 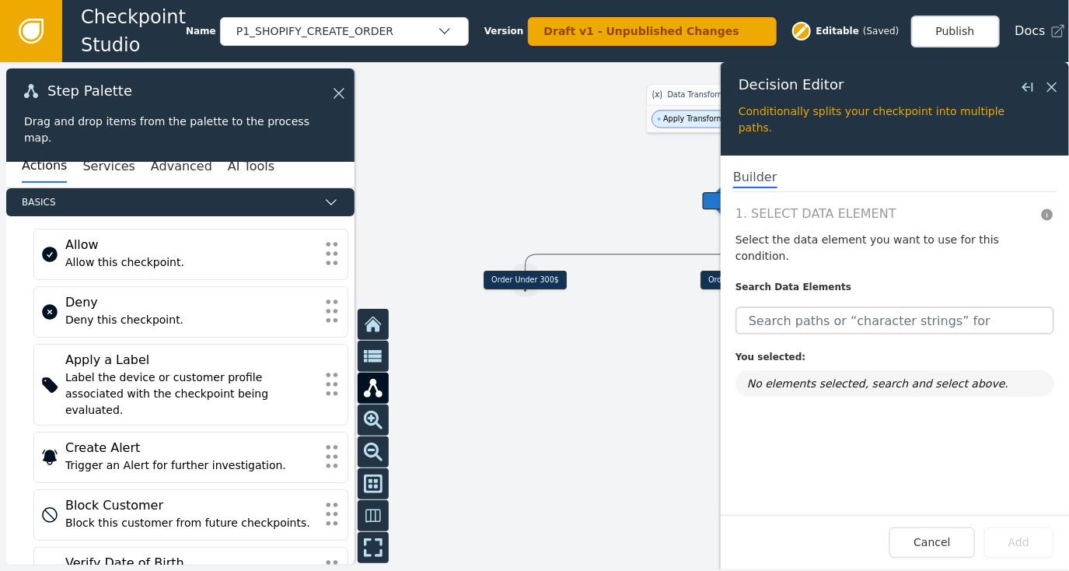 What do you see at coordinates (191, 394) in the screenshot?
I see `div: Label the device or customer profile associated with the checkpoint being evaluated.` at bounding box center [191, 394].